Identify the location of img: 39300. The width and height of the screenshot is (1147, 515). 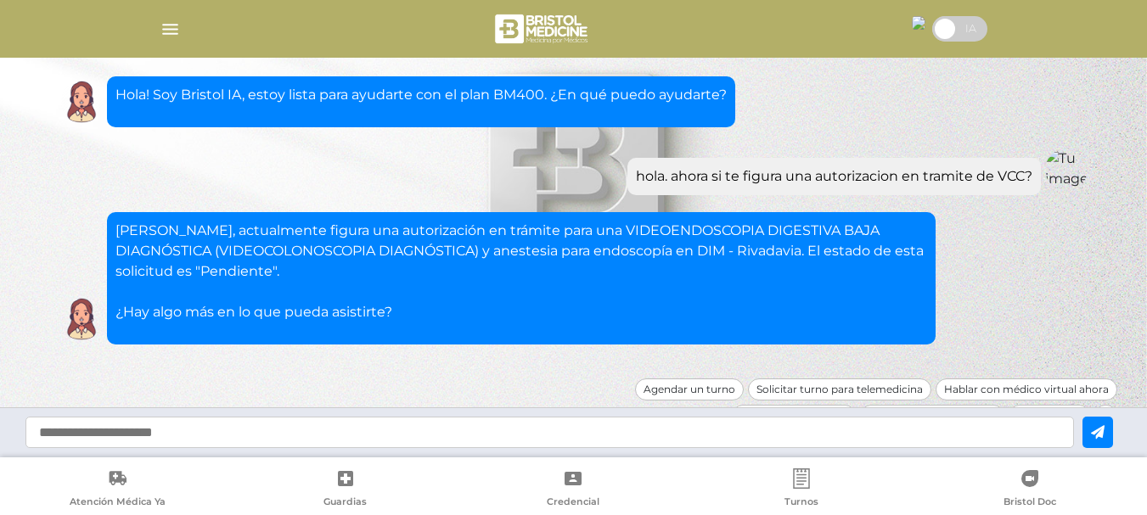
(918, 23).